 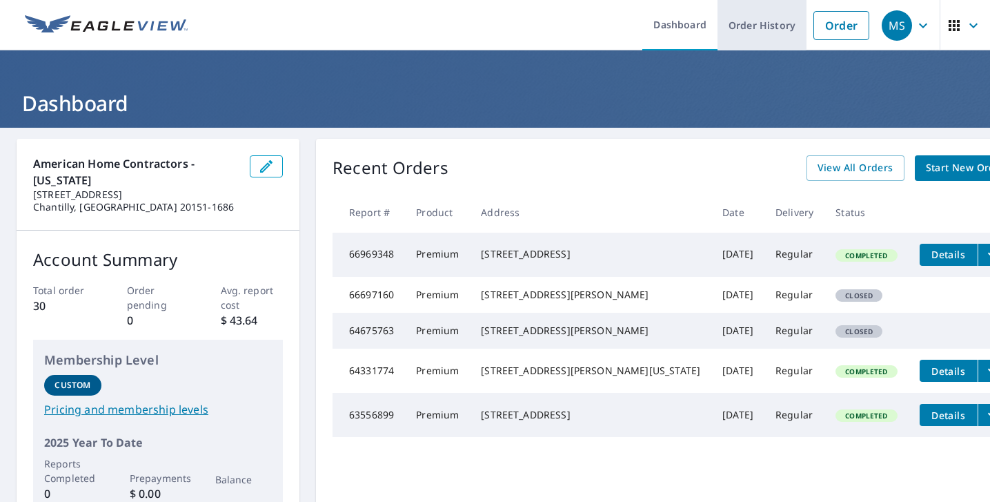 What do you see at coordinates (437, 212) in the screenshot?
I see `th: Product` at bounding box center [437, 212].